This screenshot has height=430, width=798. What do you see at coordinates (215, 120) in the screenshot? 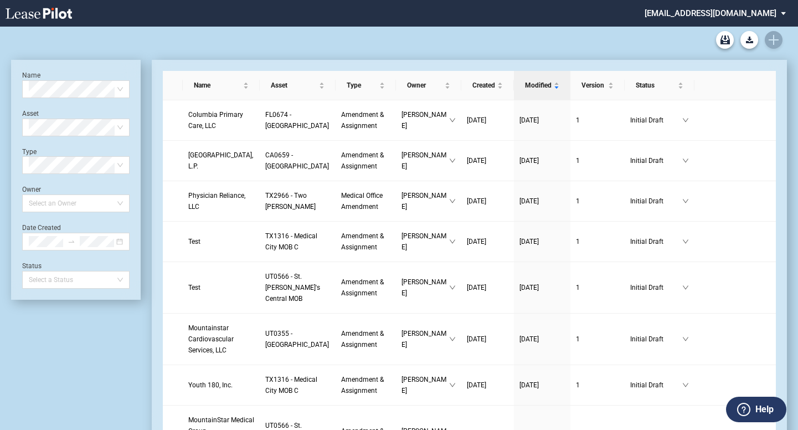
I see `span: Columbia Primary Care, LLC` at bounding box center [215, 120].